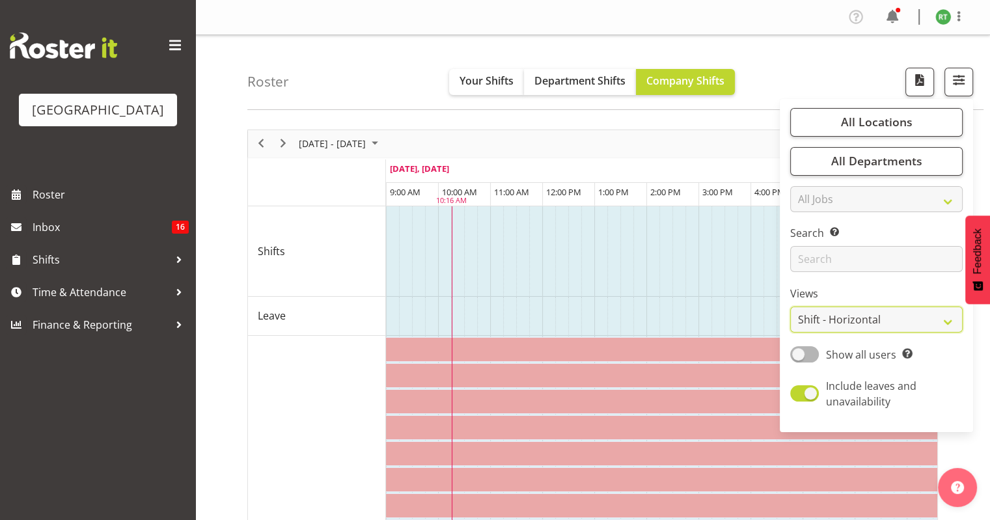  I want to click on span: All Departments, so click(876, 161).